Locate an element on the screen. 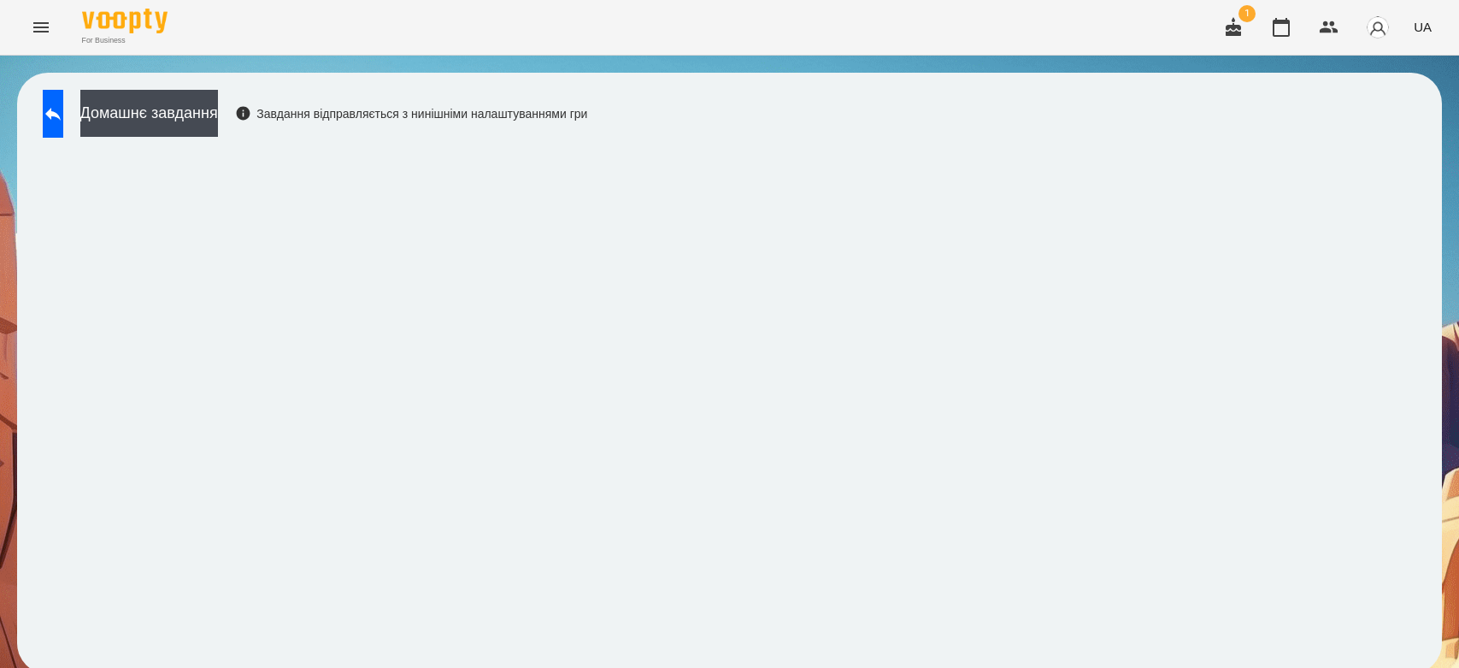  button: Домашнє завдання is located at coordinates (149, 113).